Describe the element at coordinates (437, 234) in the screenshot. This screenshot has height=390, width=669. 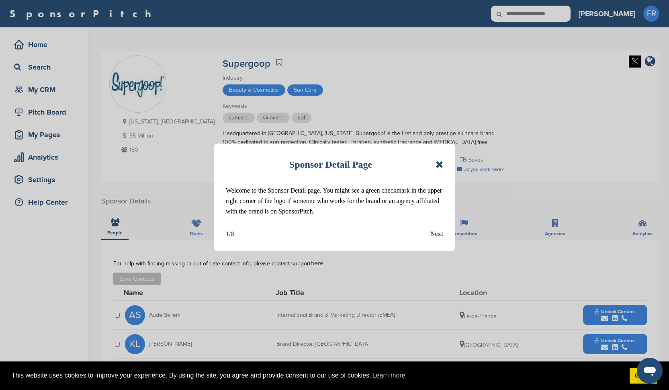
I see `button: Next` at that location.